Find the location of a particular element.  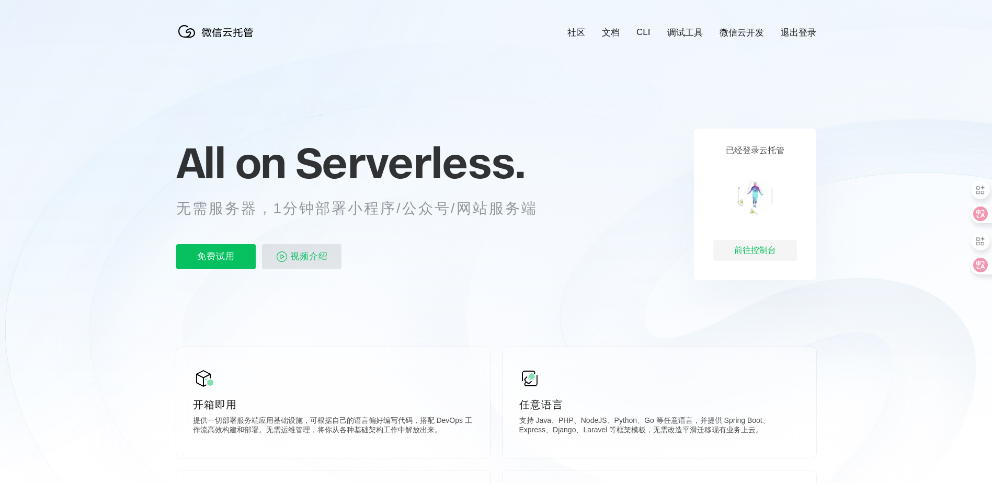

a: 微信云开发 is located at coordinates (742, 32).